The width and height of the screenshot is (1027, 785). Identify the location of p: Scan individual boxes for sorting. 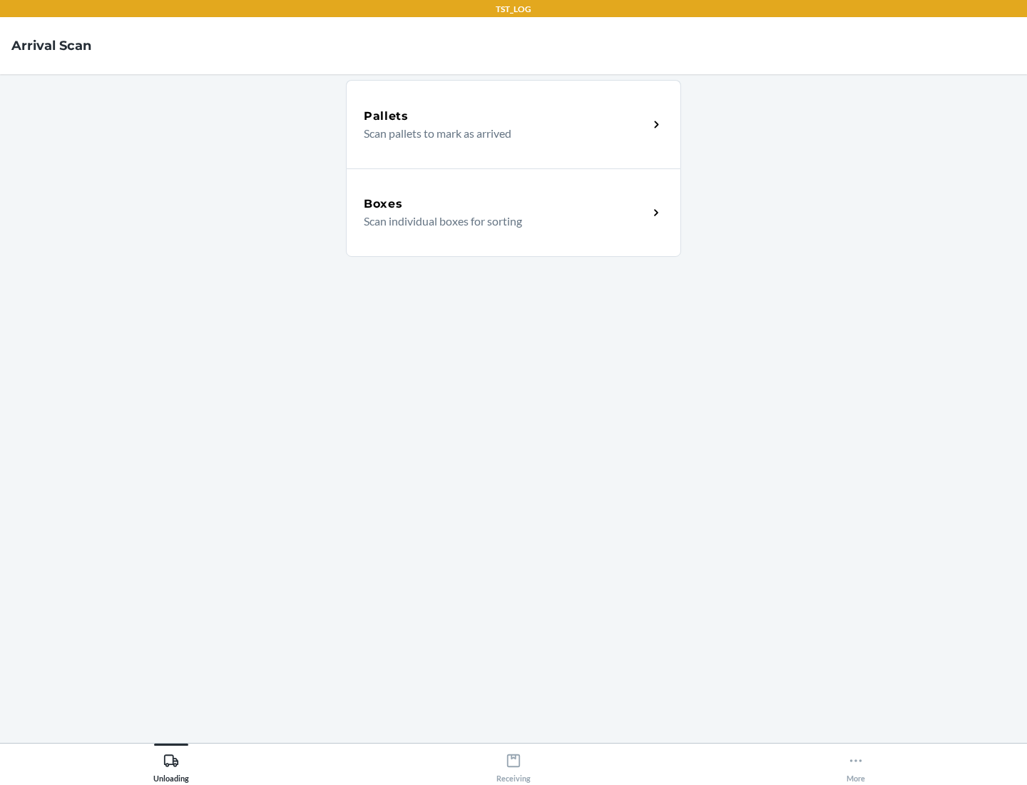
(500, 221).